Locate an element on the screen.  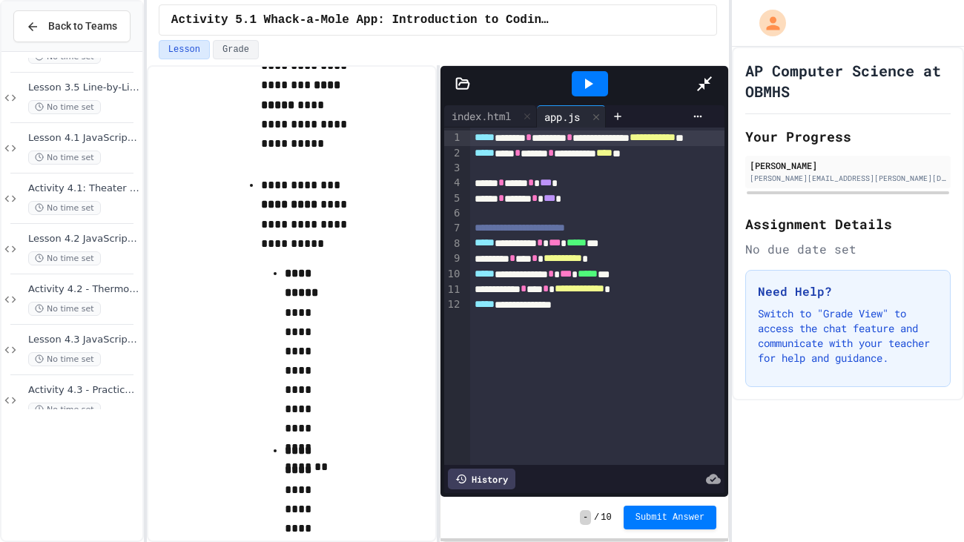
h2: Assignment Details is located at coordinates (847, 224).